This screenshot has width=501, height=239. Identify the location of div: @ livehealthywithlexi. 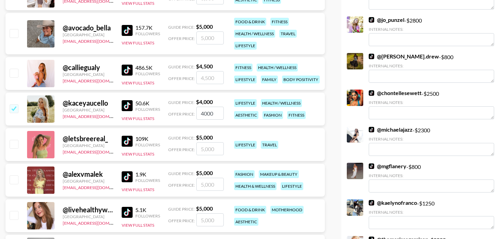
(88, 210).